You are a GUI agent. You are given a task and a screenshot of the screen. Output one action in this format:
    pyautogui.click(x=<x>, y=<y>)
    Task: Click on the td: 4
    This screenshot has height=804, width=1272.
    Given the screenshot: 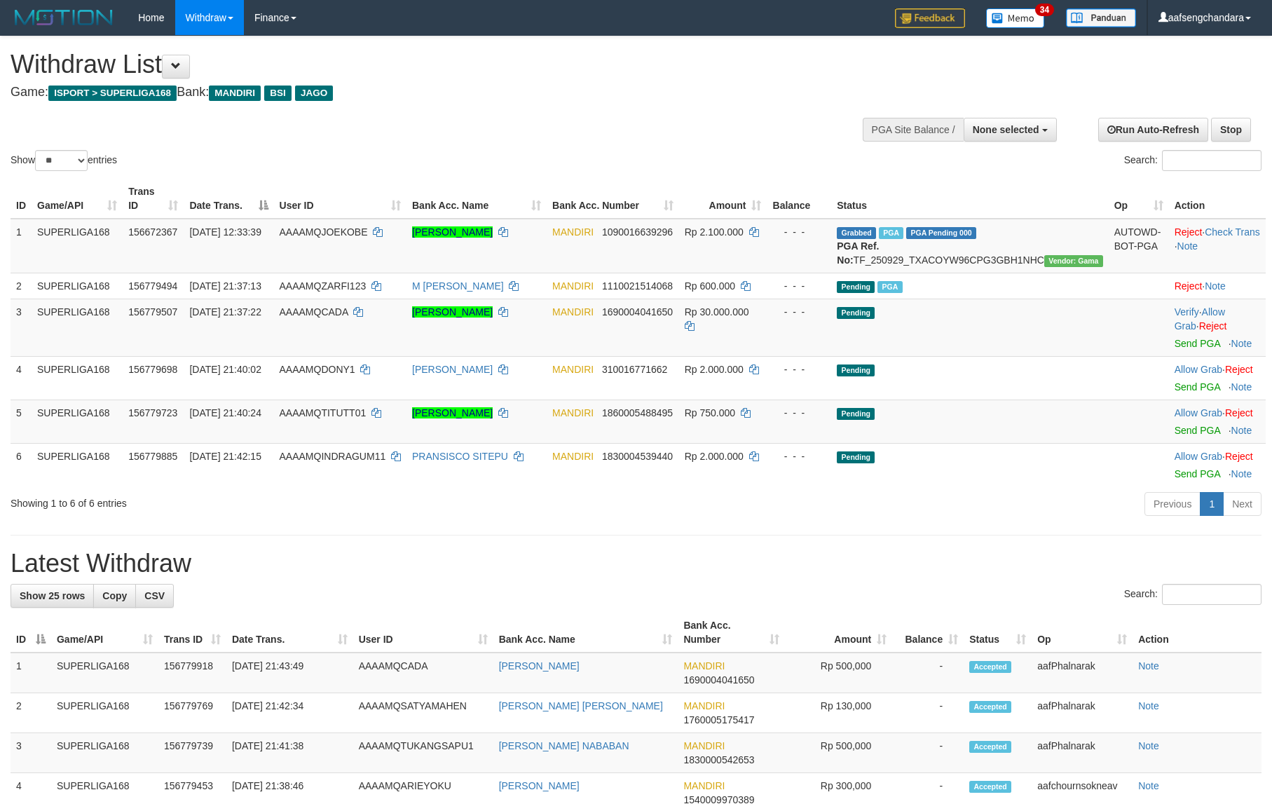 What is the action you would take?
    pyautogui.click(x=21, y=378)
    